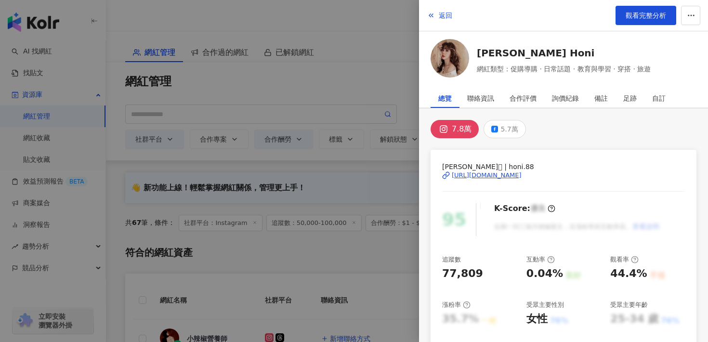  Describe the element at coordinates (646, 15) in the screenshot. I see `span: 觀看完整分析` at that location.